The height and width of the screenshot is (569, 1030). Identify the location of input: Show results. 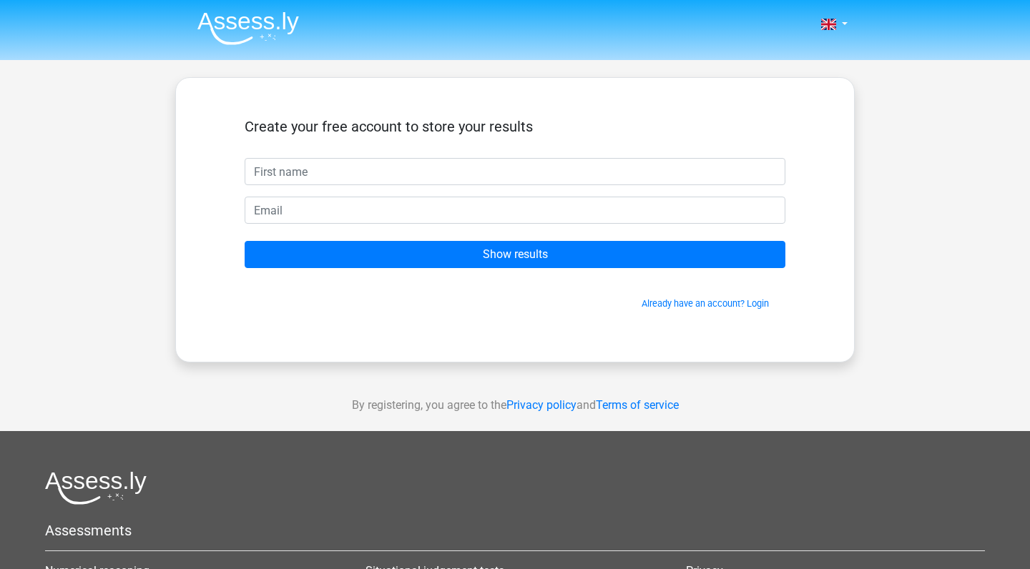
(515, 255).